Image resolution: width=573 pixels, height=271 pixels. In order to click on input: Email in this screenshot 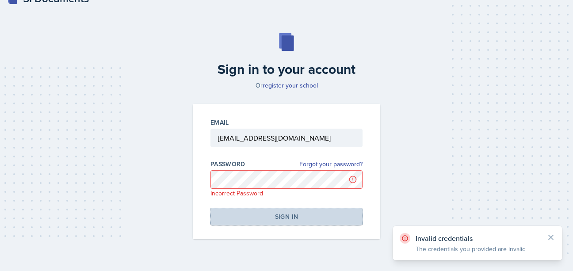, I will do `click(287, 138)`.